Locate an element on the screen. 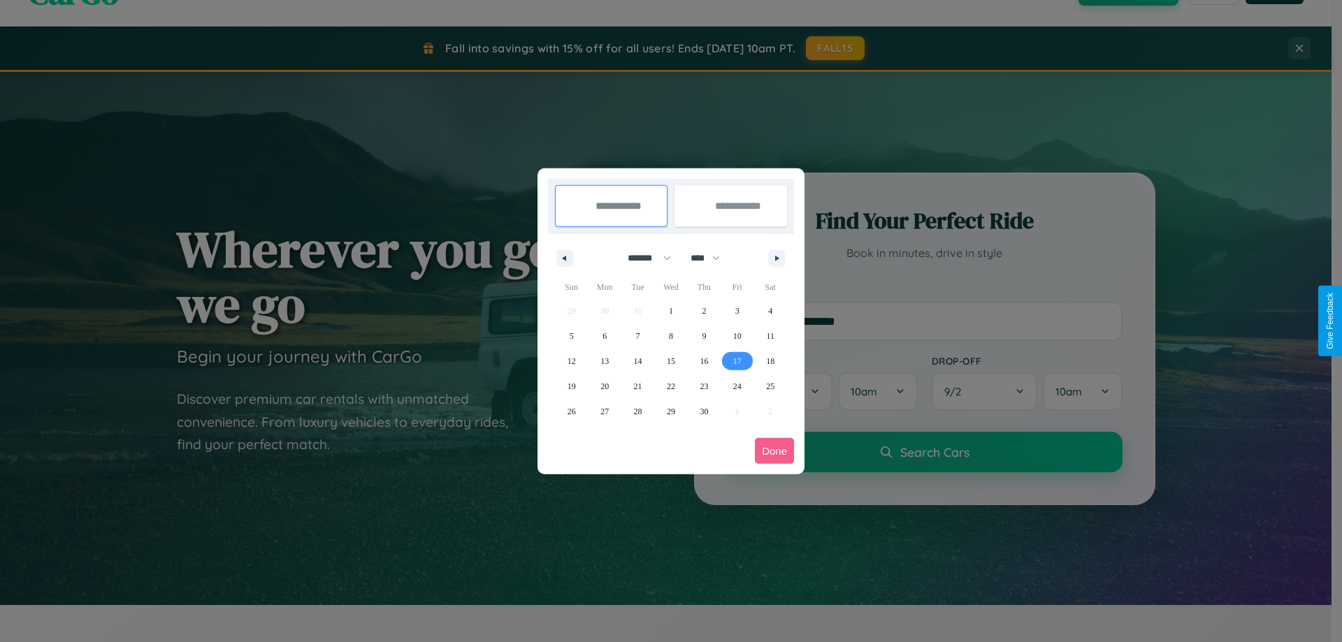  button: 23 is located at coordinates (704, 387).